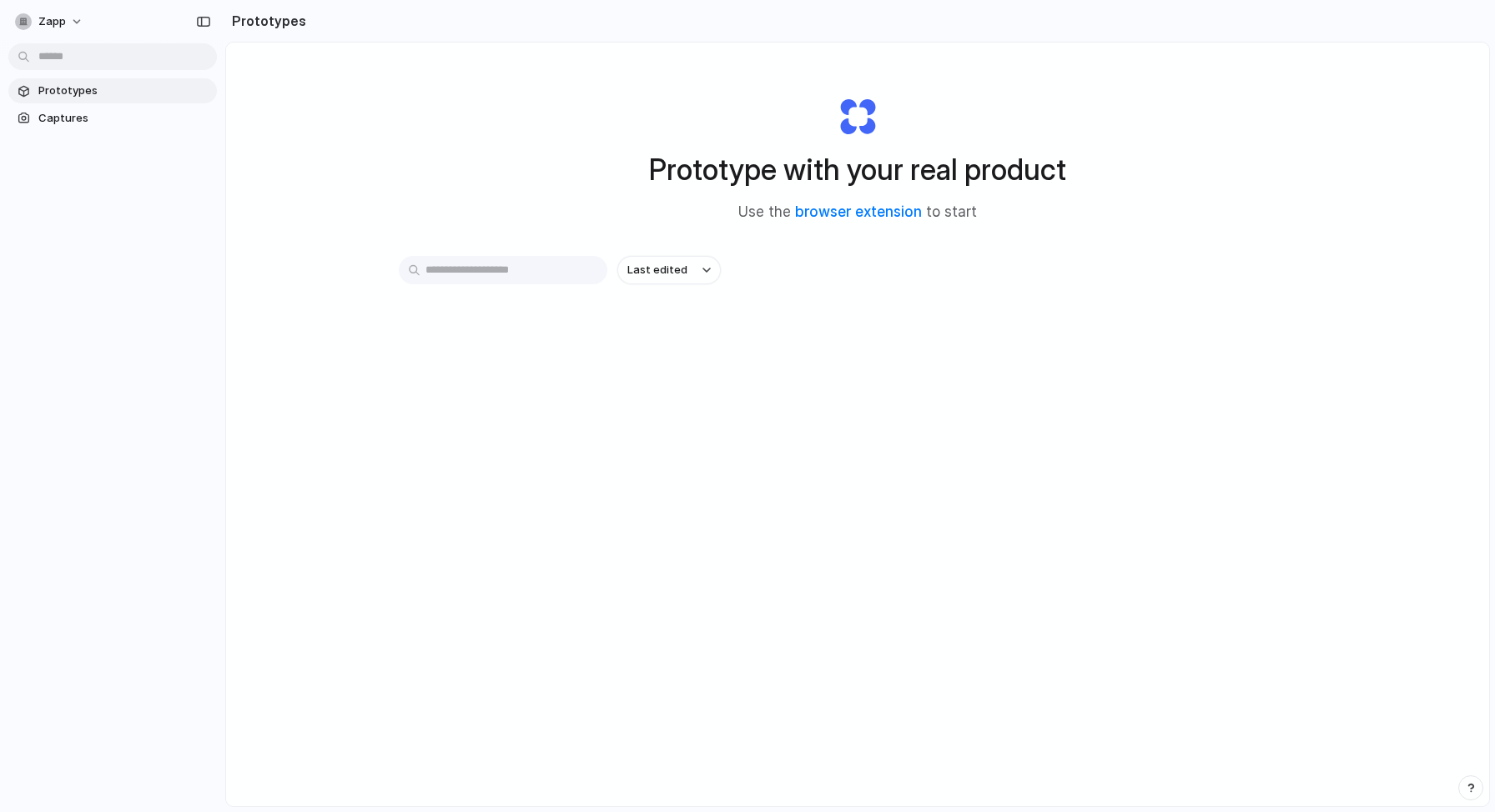  Describe the element at coordinates (113, 119) in the screenshot. I see `a: Captures` at that location.